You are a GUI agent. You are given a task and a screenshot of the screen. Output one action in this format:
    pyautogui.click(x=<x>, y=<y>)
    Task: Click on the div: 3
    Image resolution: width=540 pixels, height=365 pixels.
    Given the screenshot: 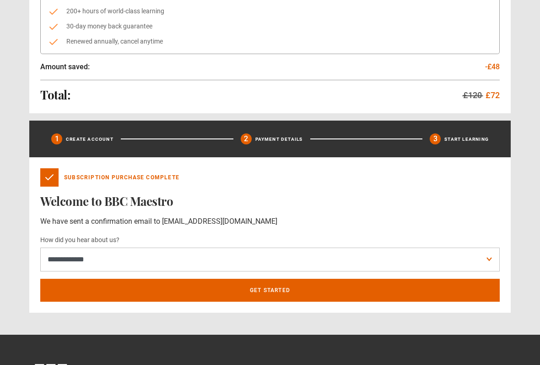 What is the action you would take?
    pyautogui.click(x=436, y=139)
    